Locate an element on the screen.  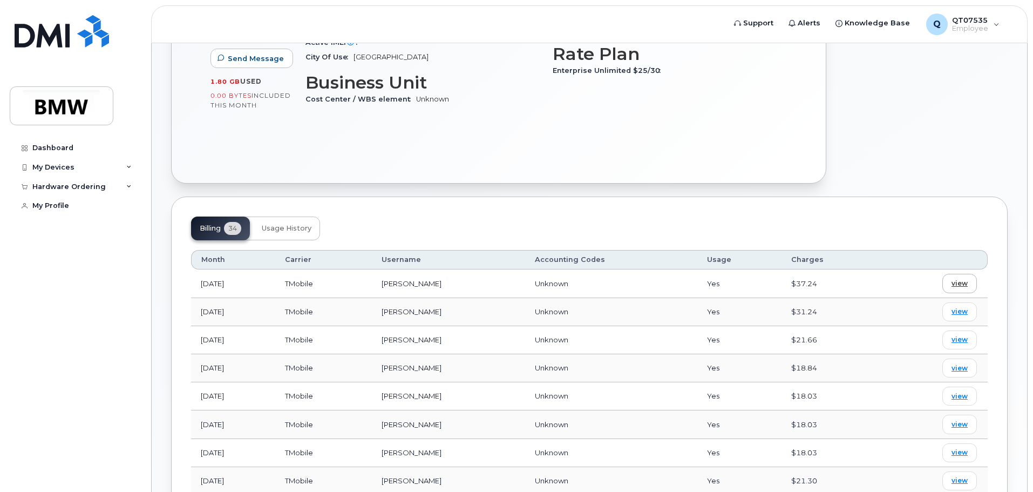
span: Support is located at coordinates (759, 23).